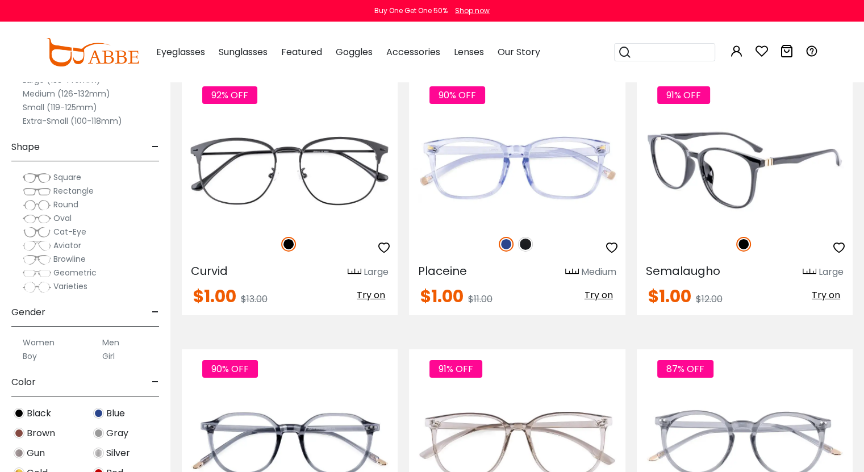 This screenshot has width=864, height=472. What do you see at coordinates (181, 52) in the screenshot?
I see `span: Eyeglasses` at bounding box center [181, 52].